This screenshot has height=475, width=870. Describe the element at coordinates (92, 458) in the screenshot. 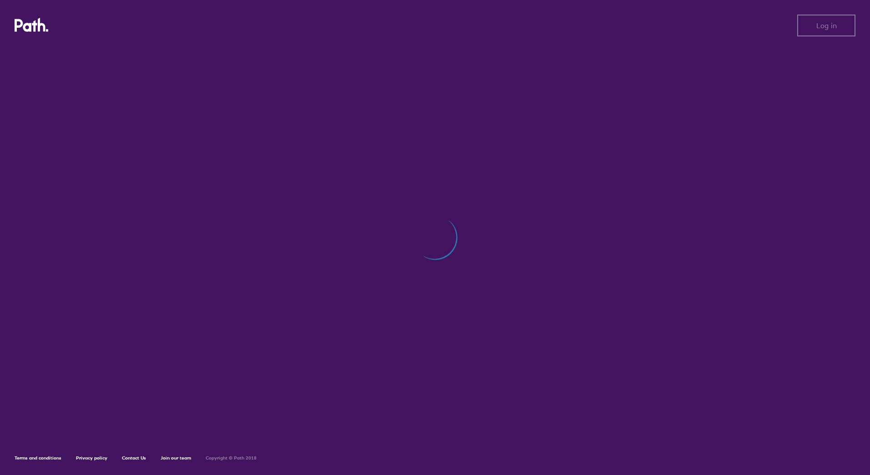

I see `a: Privacy policy` at that location.